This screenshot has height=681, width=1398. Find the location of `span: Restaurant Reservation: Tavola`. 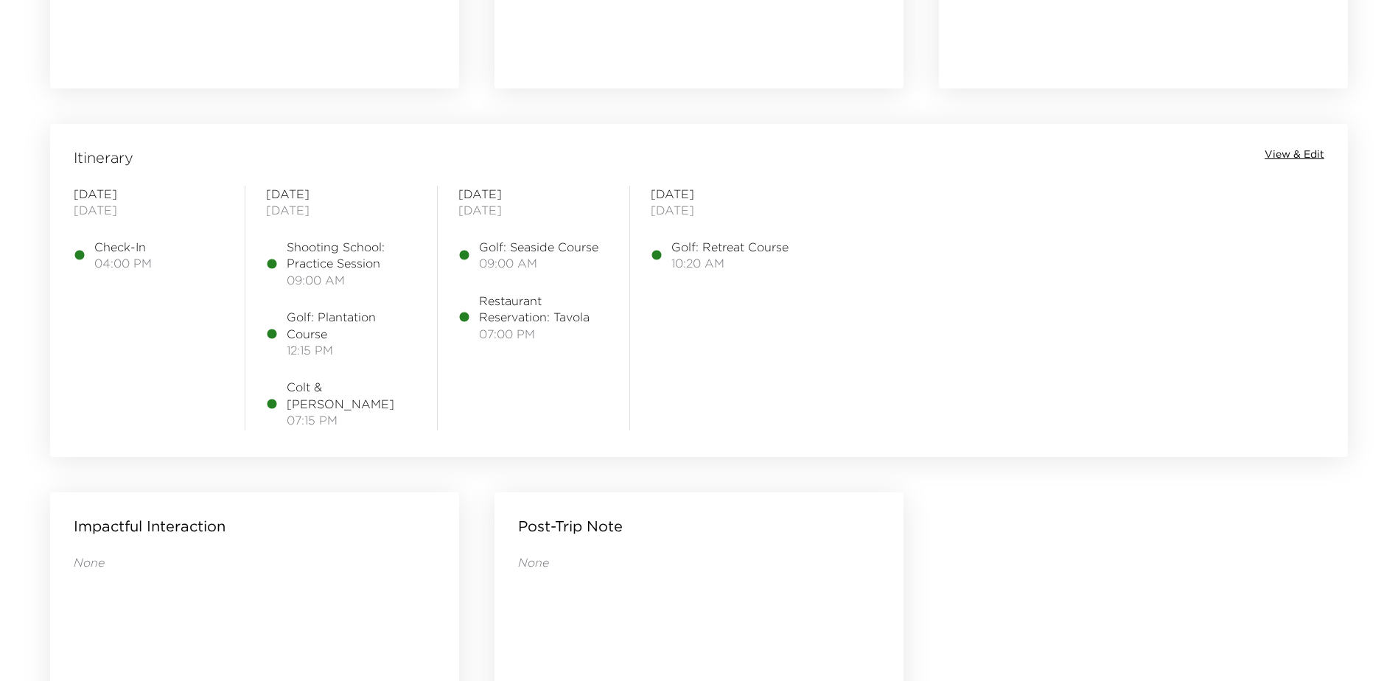

span: Restaurant Reservation: Tavola is located at coordinates (544, 309).